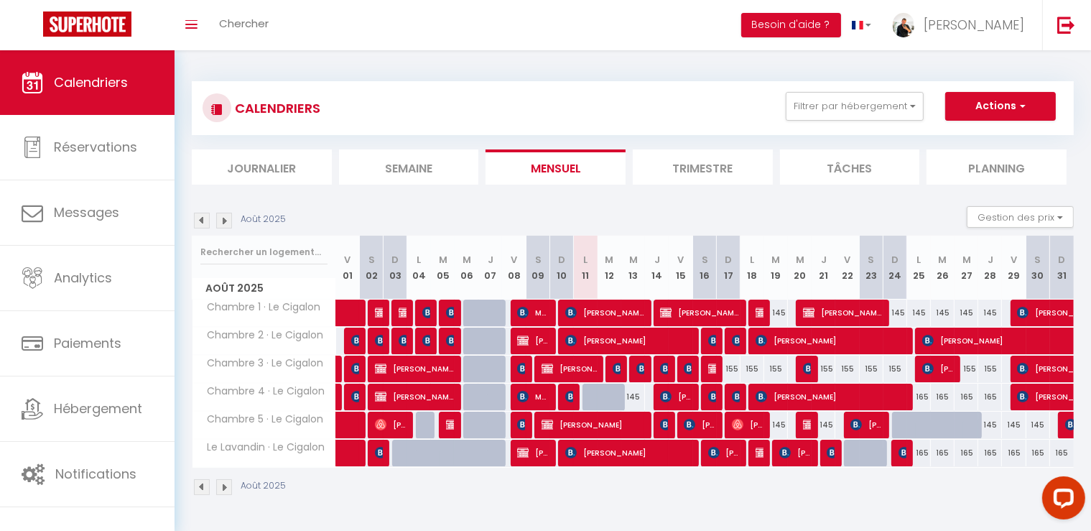  I want to click on th: 18, so click(752, 267).